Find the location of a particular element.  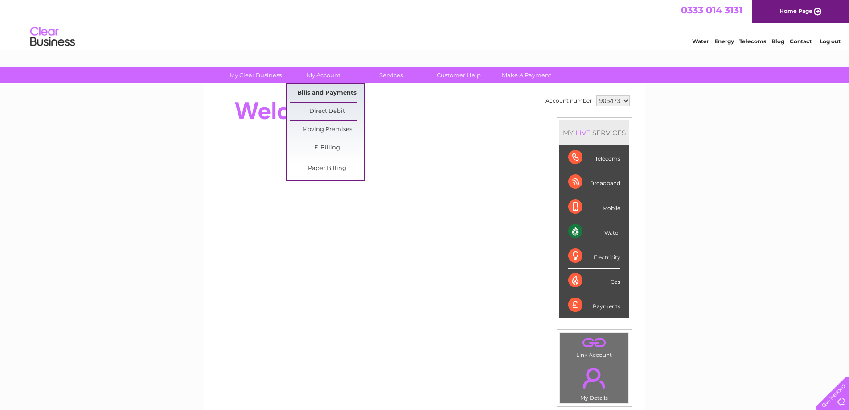

a: Services is located at coordinates (391, 75).